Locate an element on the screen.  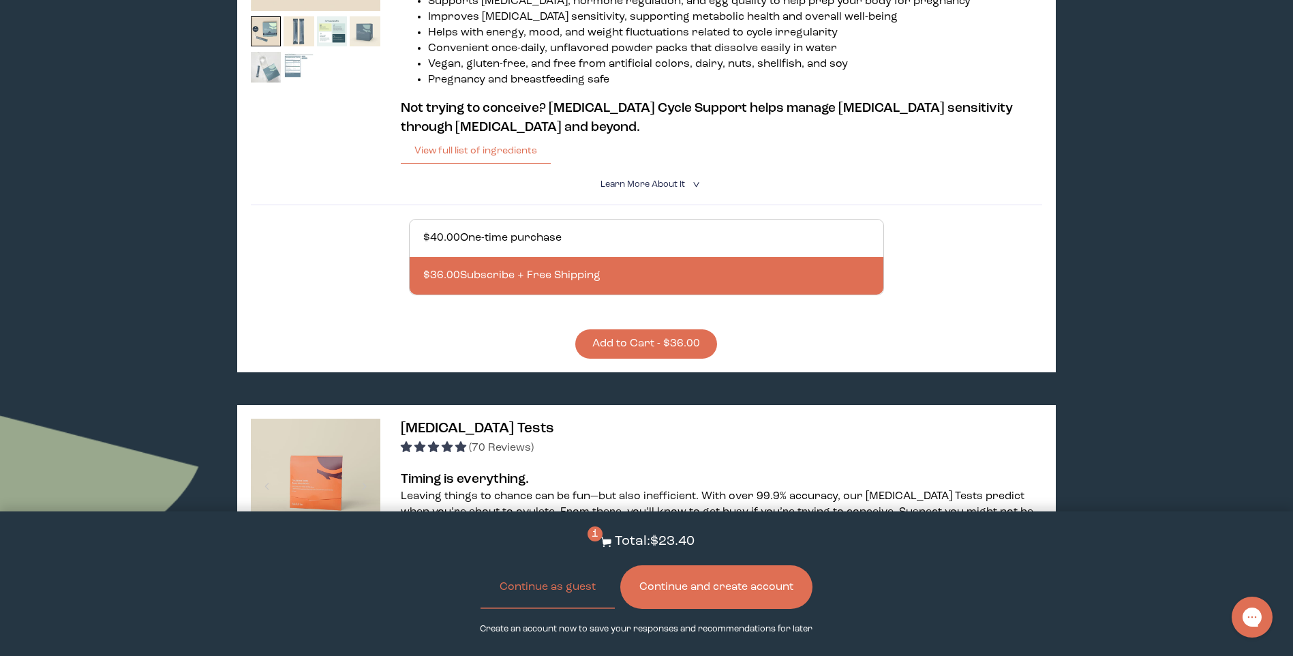
li: Pregnancy and breastfeeding safe is located at coordinates (735, 80).